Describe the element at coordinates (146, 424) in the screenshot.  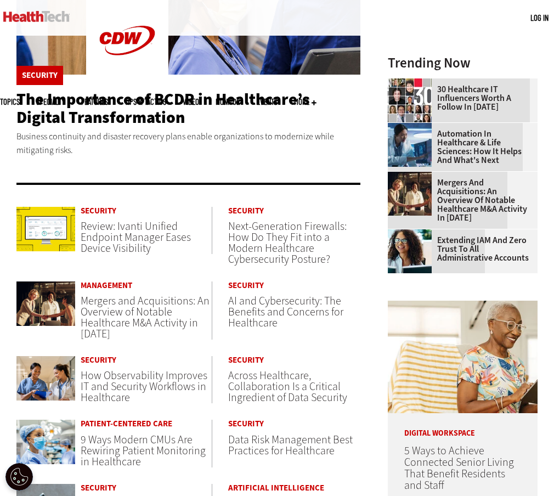
I see `a: Patient-Centered Care` at that location.